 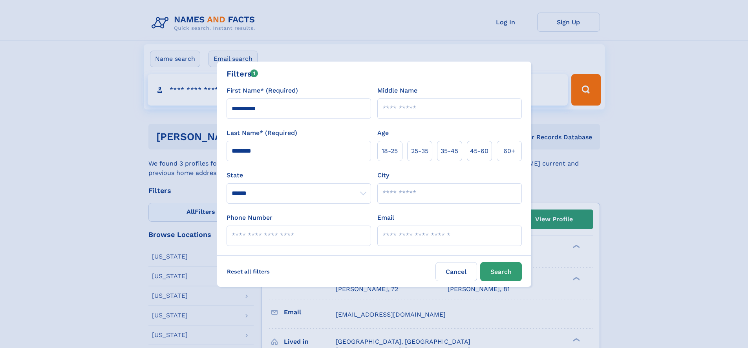 What do you see at coordinates (383, 176) in the screenshot?
I see `label: City` at bounding box center [383, 176].